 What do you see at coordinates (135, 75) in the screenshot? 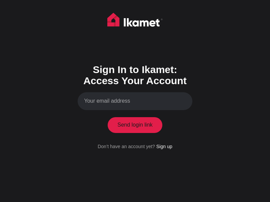
I see `h1: Sign In to Ikamet: Access Your Account` at bounding box center [135, 75].